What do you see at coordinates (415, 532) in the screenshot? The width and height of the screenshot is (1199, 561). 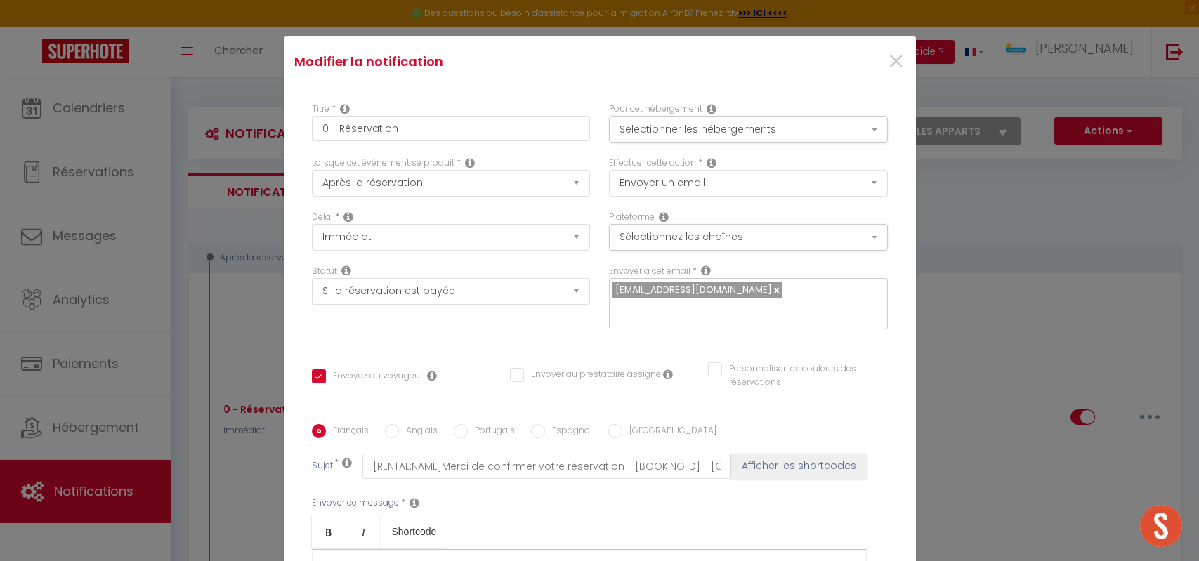 I see `a: Shortcode` at bounding box center [415, 532].